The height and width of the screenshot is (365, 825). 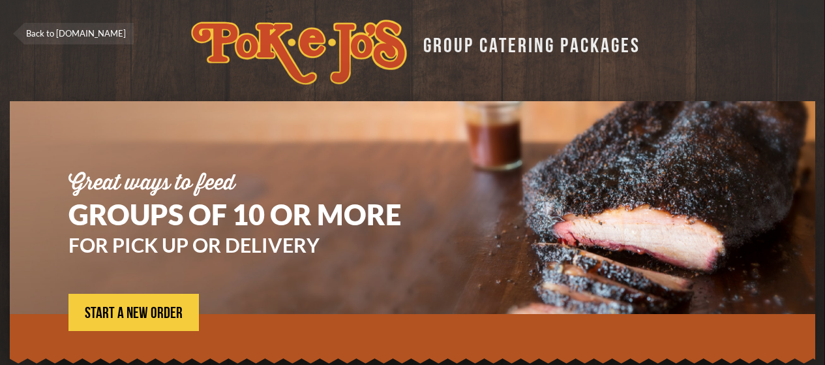 I want to click on a: START A NEW ORDER, so click(x=134, y=312).